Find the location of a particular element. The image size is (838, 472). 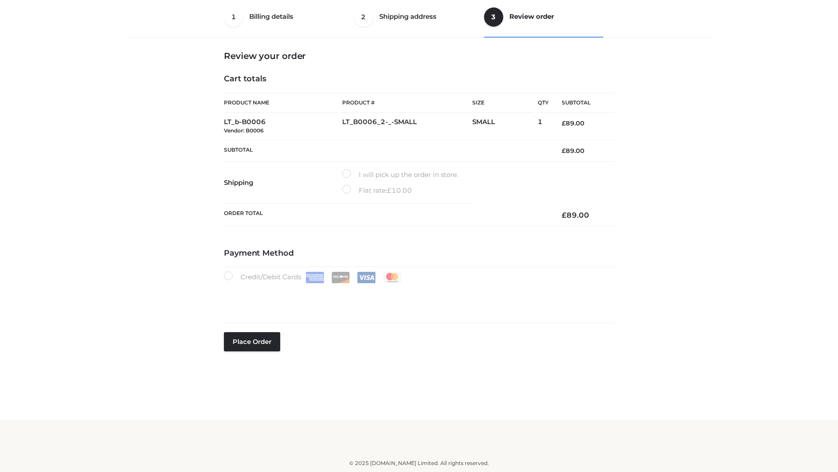

h4: Payment Method is located at coordinates (419, 253).